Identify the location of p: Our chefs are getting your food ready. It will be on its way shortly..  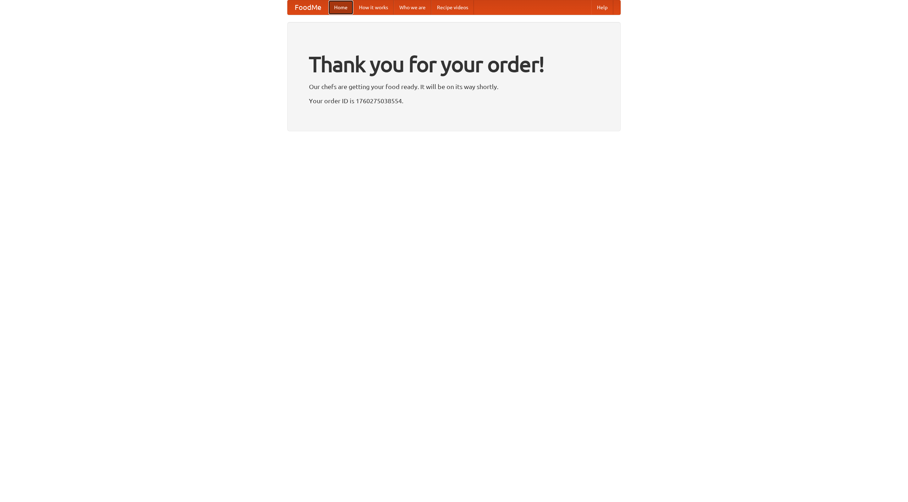
(454, 87).